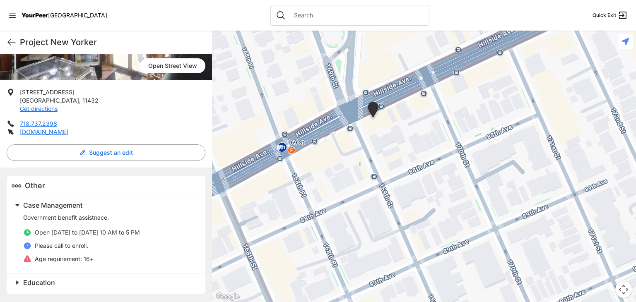 This screenshot has width=636, height=302. What do you see at coordinates (39, 283) in the screenshot?
I see `span: Education` at bounding box center [39, 283].